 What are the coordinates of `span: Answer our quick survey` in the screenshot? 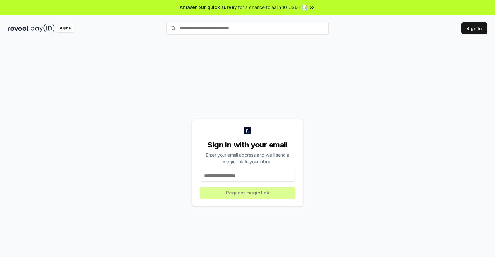 It's located at (208, 7).